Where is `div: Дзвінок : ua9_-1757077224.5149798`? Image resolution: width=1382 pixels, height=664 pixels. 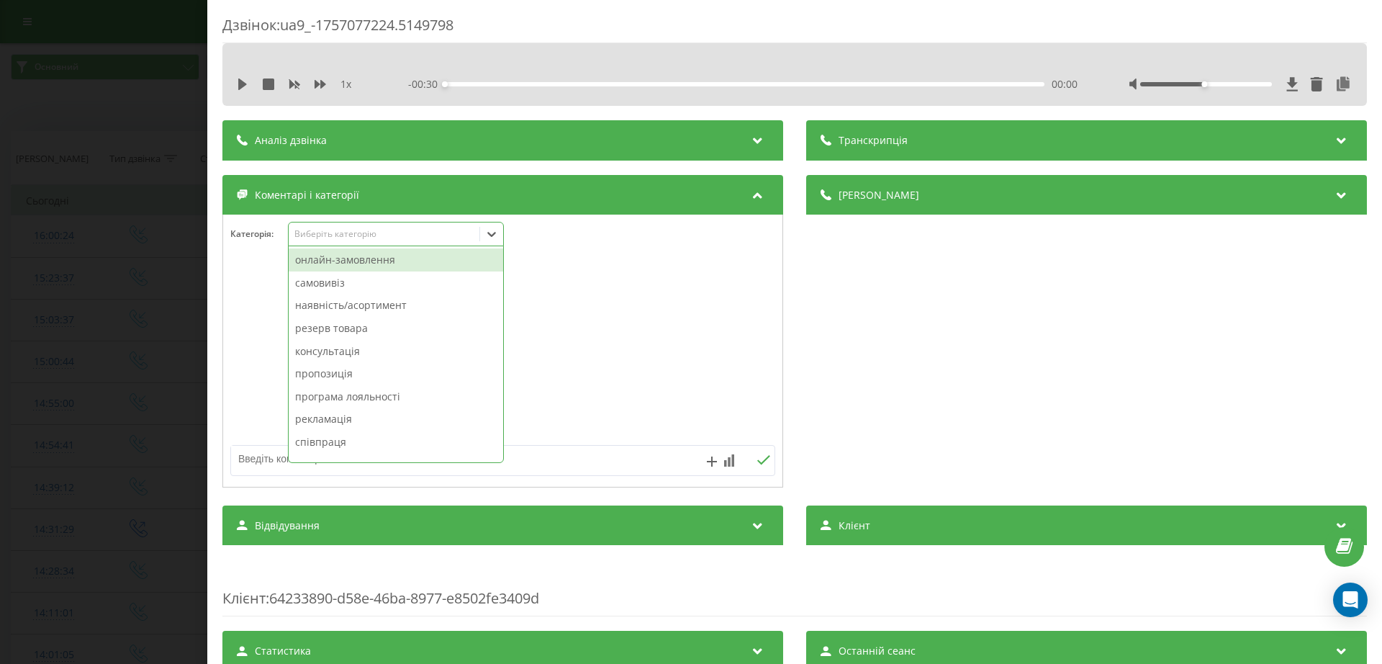
div: Дзвінок : ua9_-1757077224.5149798 is located at coordinates (795, 29).